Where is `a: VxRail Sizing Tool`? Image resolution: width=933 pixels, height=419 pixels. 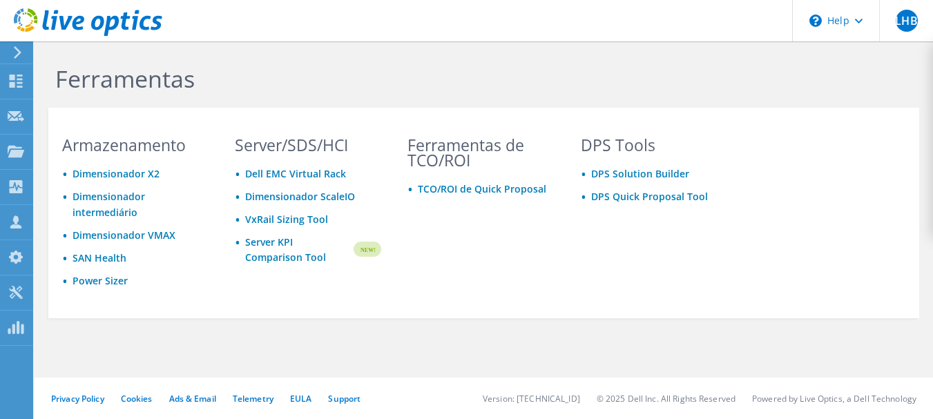
a: VxRail Sizing Tool is located at coordinates (287, 219).